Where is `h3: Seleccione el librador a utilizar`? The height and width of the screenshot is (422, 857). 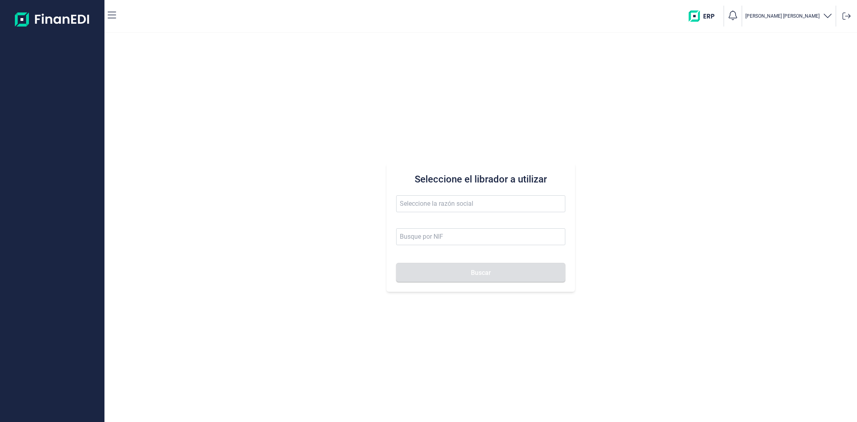
h3: Seleccione el librador a utilizar is located at coordinates (481, 179).